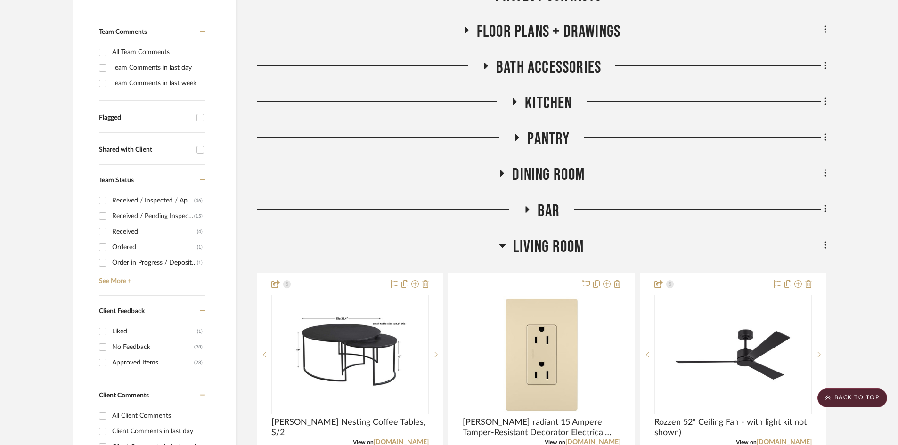 This screenshot has width=898, height=445. What do you see at coordinates (155, 332) in the screenshot?
I see `div: Liked` at bounding box center [155, 332].